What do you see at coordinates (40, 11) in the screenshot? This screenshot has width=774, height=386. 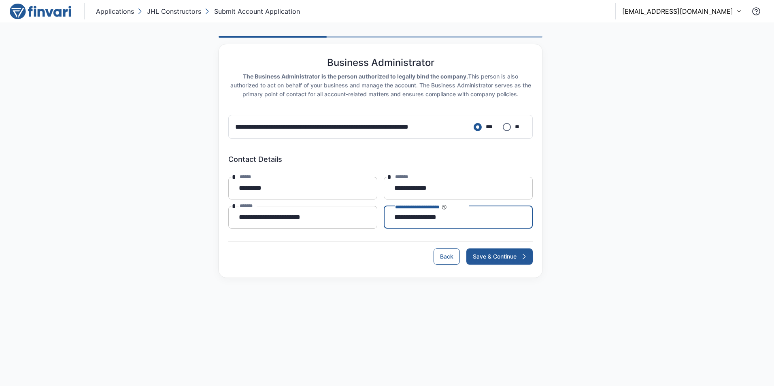 I see `img: logo` at bounding box center [40, 11].